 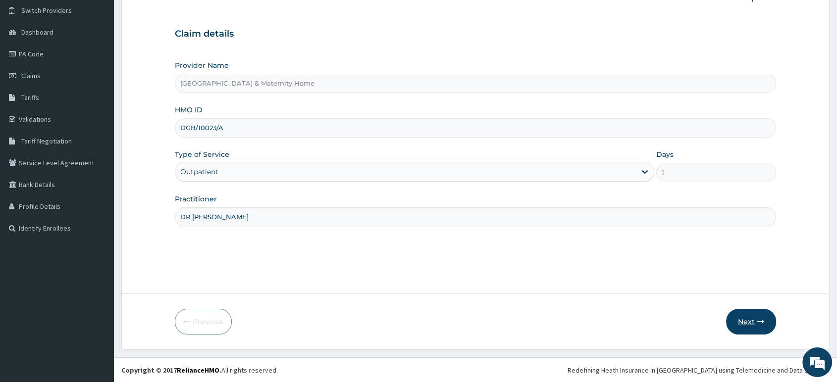 I want to click on label: Type of Service, so click(x=202, y=154).